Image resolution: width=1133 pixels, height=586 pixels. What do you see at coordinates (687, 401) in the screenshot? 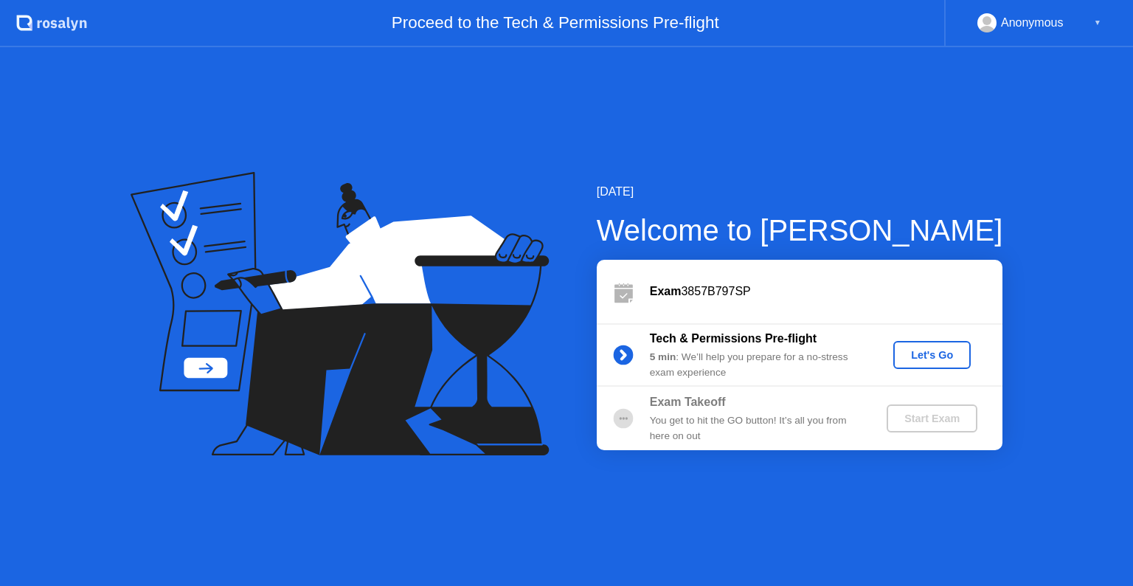
I see `b: Exam Takeoff` at bounding box center [687, 401].